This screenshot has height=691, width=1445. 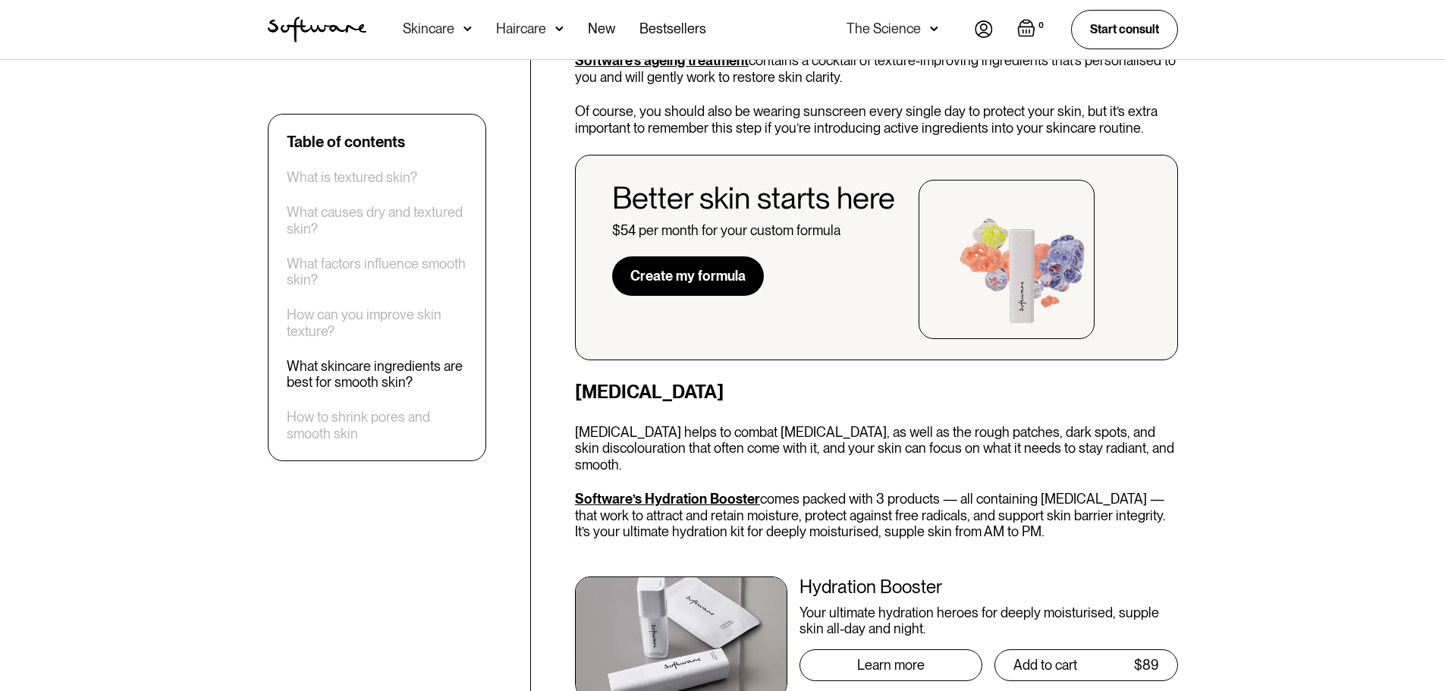 What do you see at coordinates (726, 231) in the screenshot?
I see `div: $54 per month for your custom formula` at bounding box center [726, 231].